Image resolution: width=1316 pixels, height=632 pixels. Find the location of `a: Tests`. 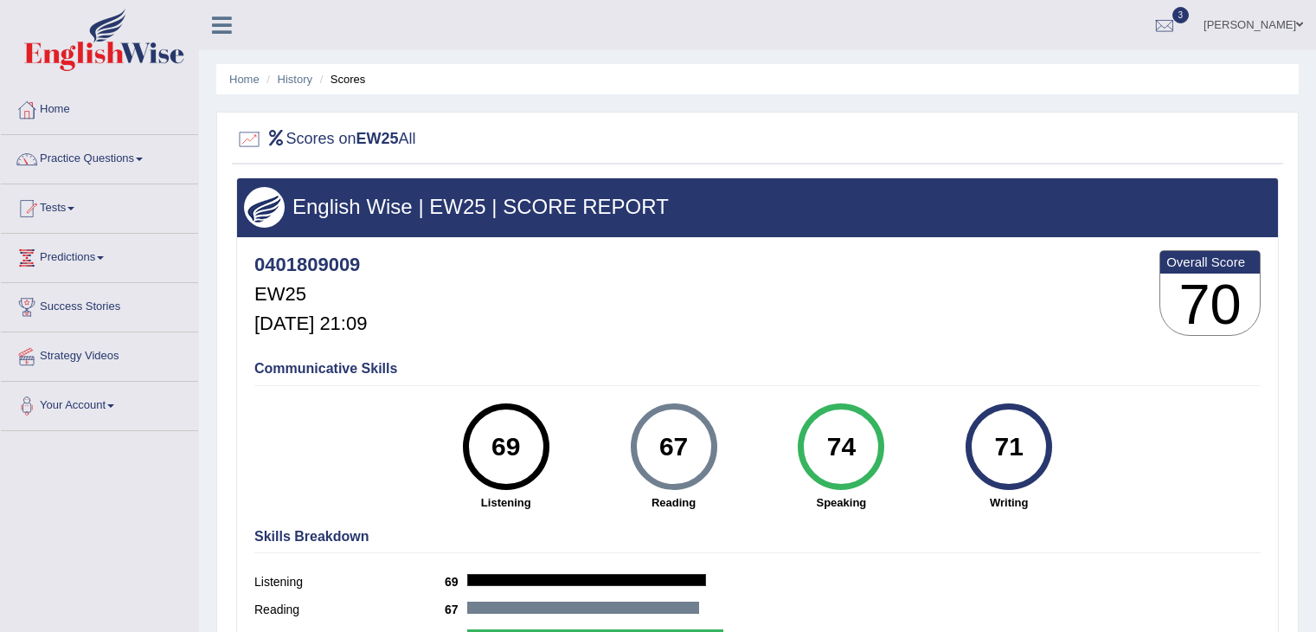

a: Tests is located at coordinates (100, 206).